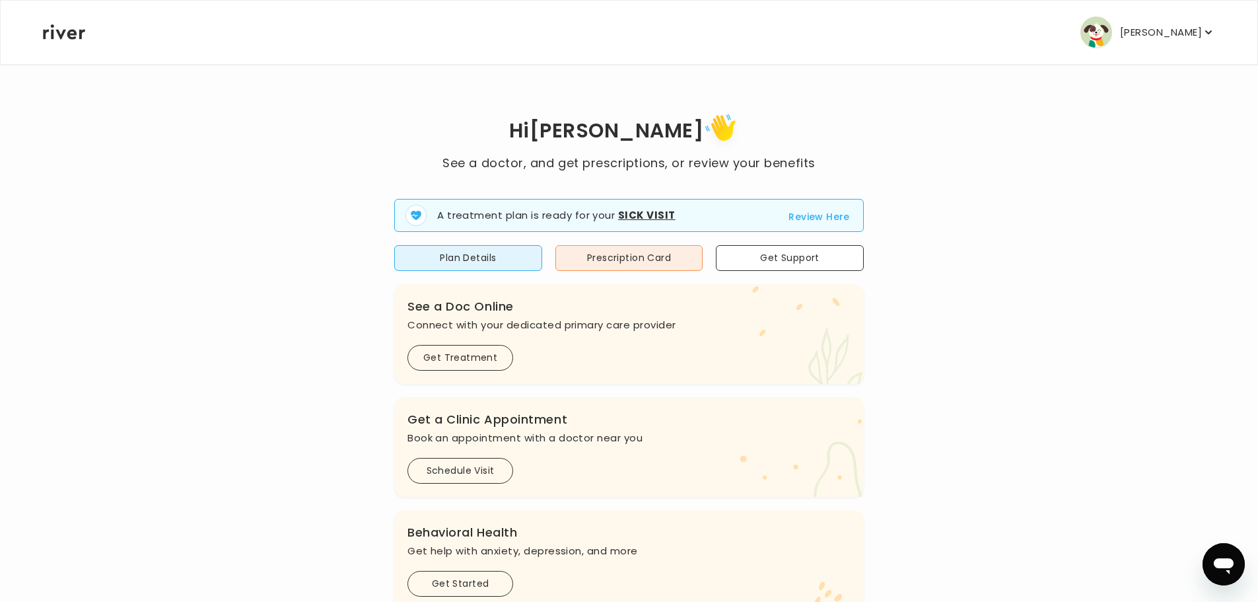 This screenshot has height=602, width=1258. What do you see at coordinates (460, 357) in the screenshot?
I see `button: Get Treatment` at bounding box center [460, 357].